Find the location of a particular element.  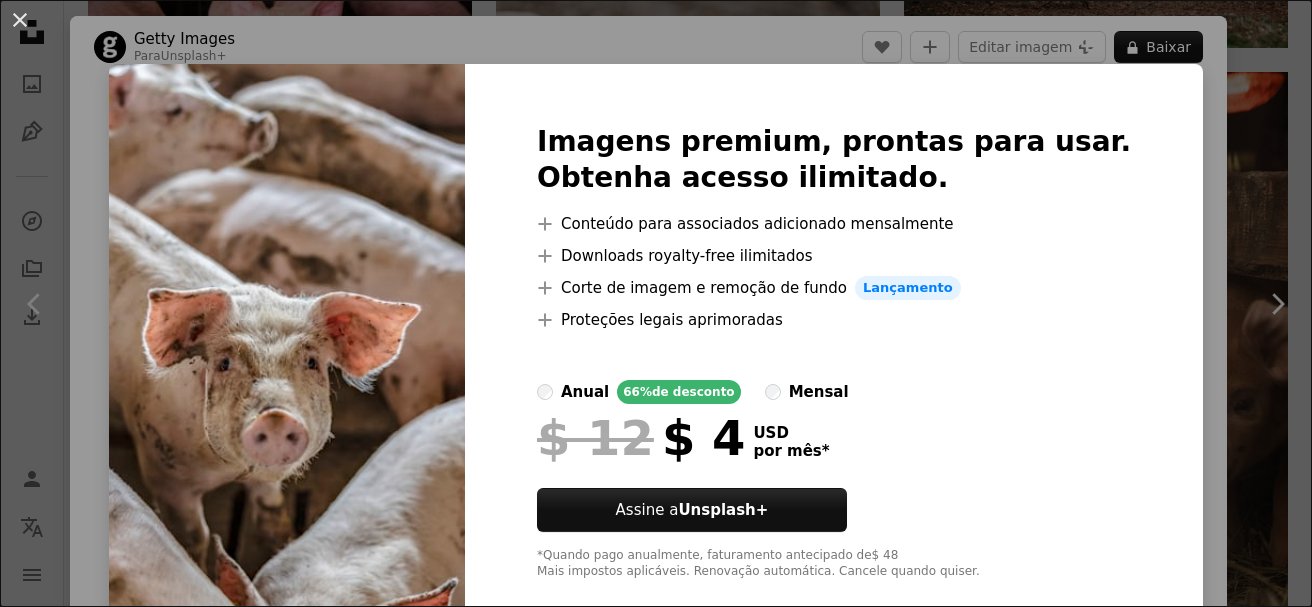

input: anual66%de desconto is located at coordinates (545, 392).